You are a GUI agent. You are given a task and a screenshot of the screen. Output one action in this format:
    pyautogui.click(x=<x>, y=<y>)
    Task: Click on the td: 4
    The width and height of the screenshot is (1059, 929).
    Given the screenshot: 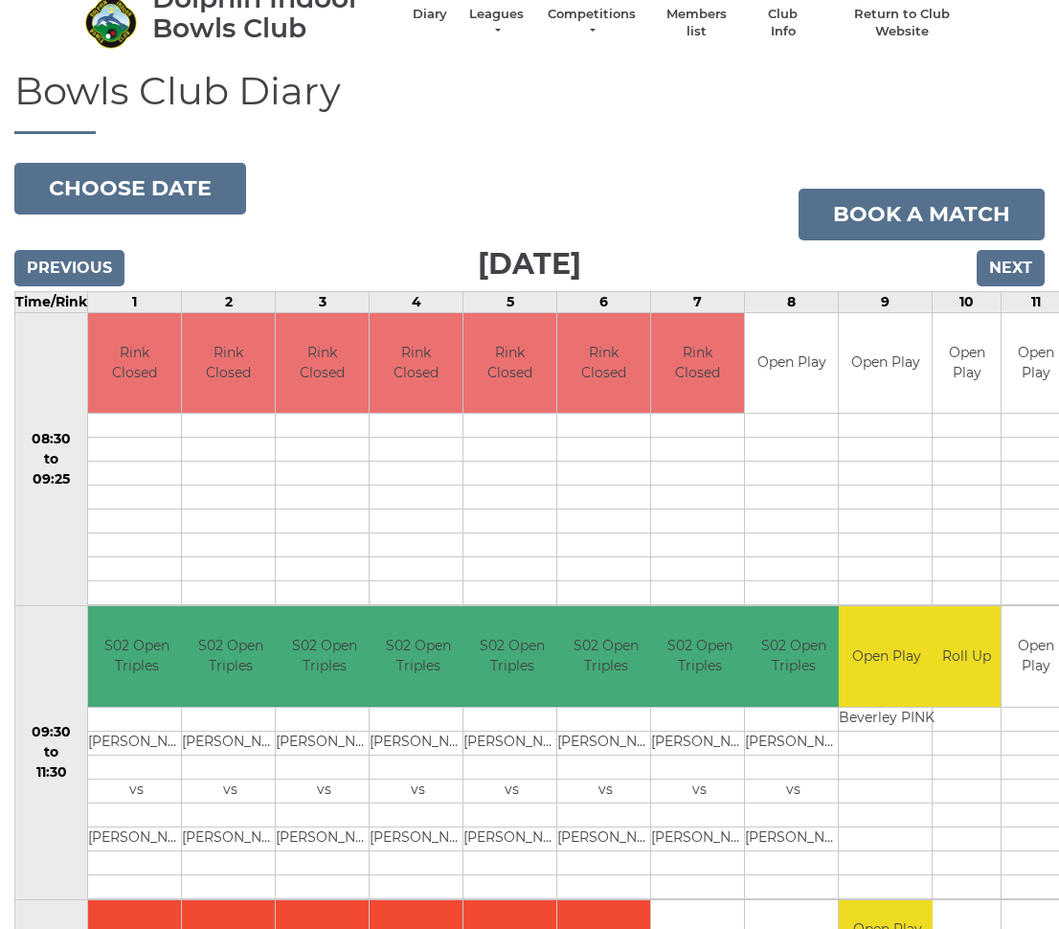 What is the action you would take?
    pyautogui.click(x=417, y=302)
    